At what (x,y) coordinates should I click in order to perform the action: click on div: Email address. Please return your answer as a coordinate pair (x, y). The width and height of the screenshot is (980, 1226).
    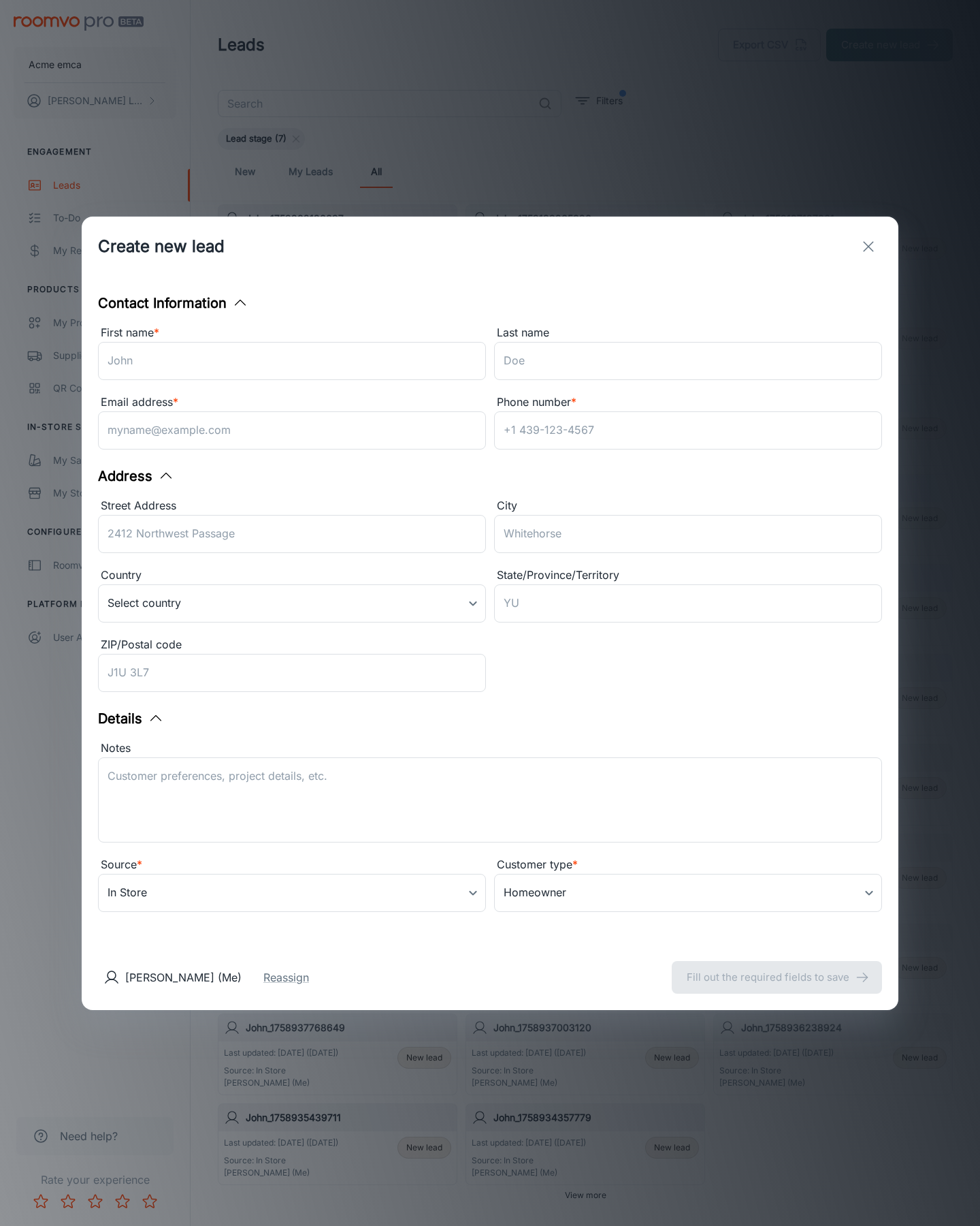
    Looking at the image, I should click on (292, 402).